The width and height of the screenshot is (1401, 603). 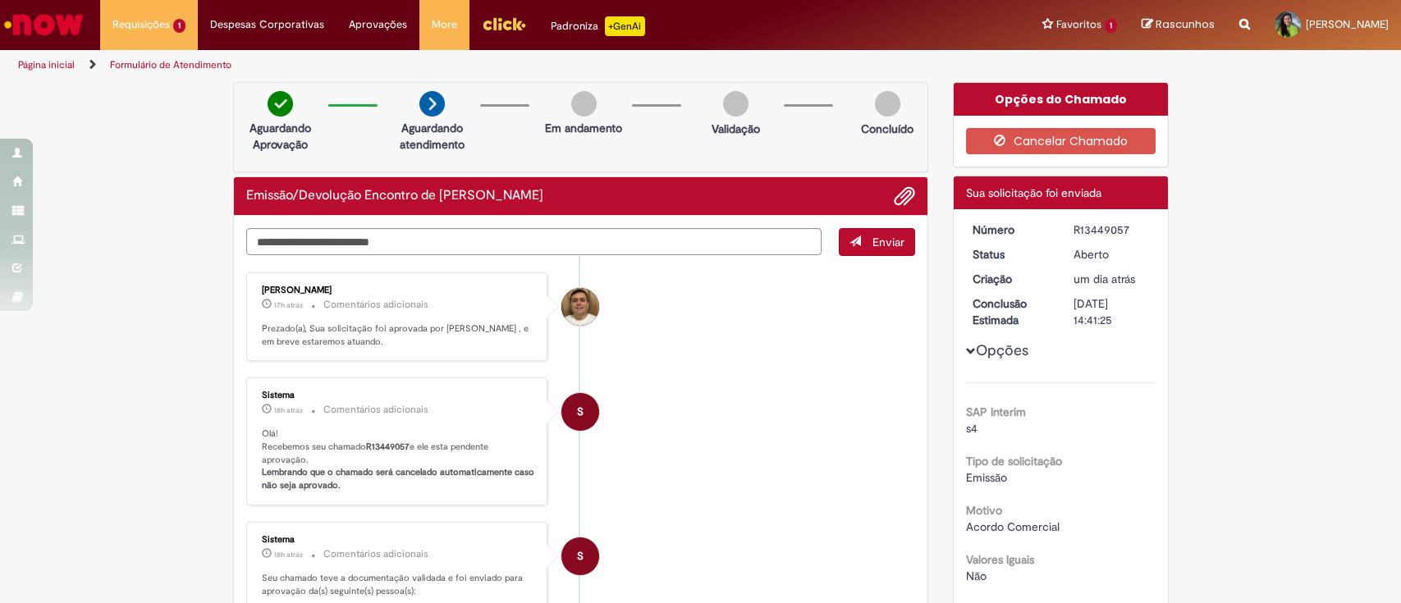 What do you see at coordinates (288, 305) in the screenshot?
I see `time: 27/08/2025 15:49:39` at bounding box center [288, 305].